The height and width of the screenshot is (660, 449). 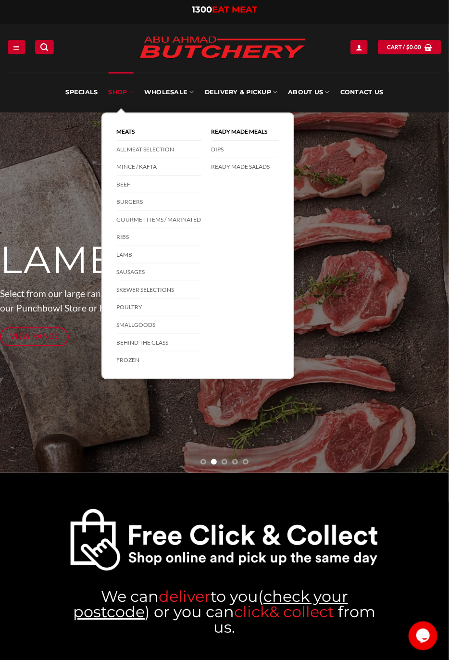 I want to click on li: Page dot 3, so click(x=225, y=462).